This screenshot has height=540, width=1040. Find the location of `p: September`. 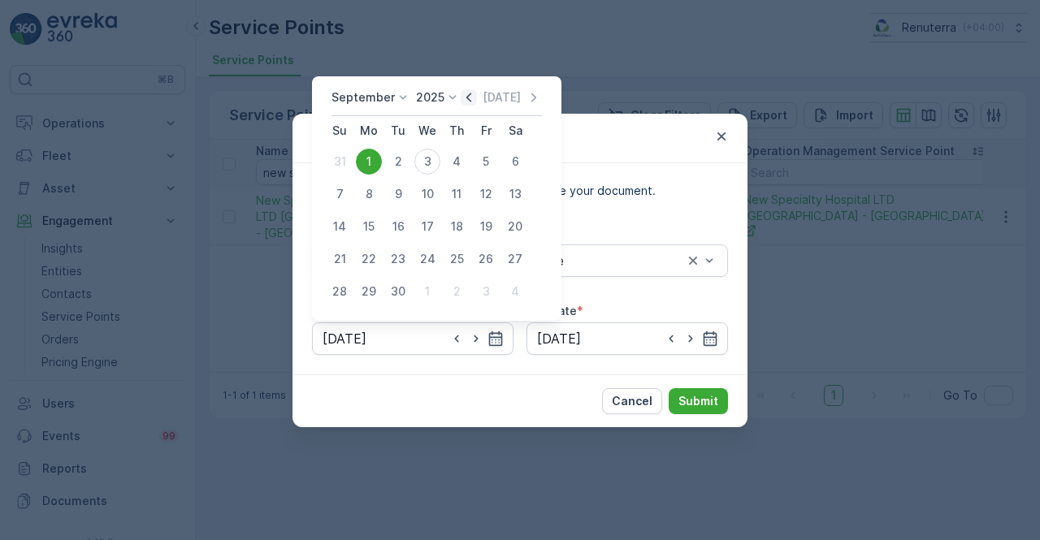

p: September is located at coordinates (363, 97).